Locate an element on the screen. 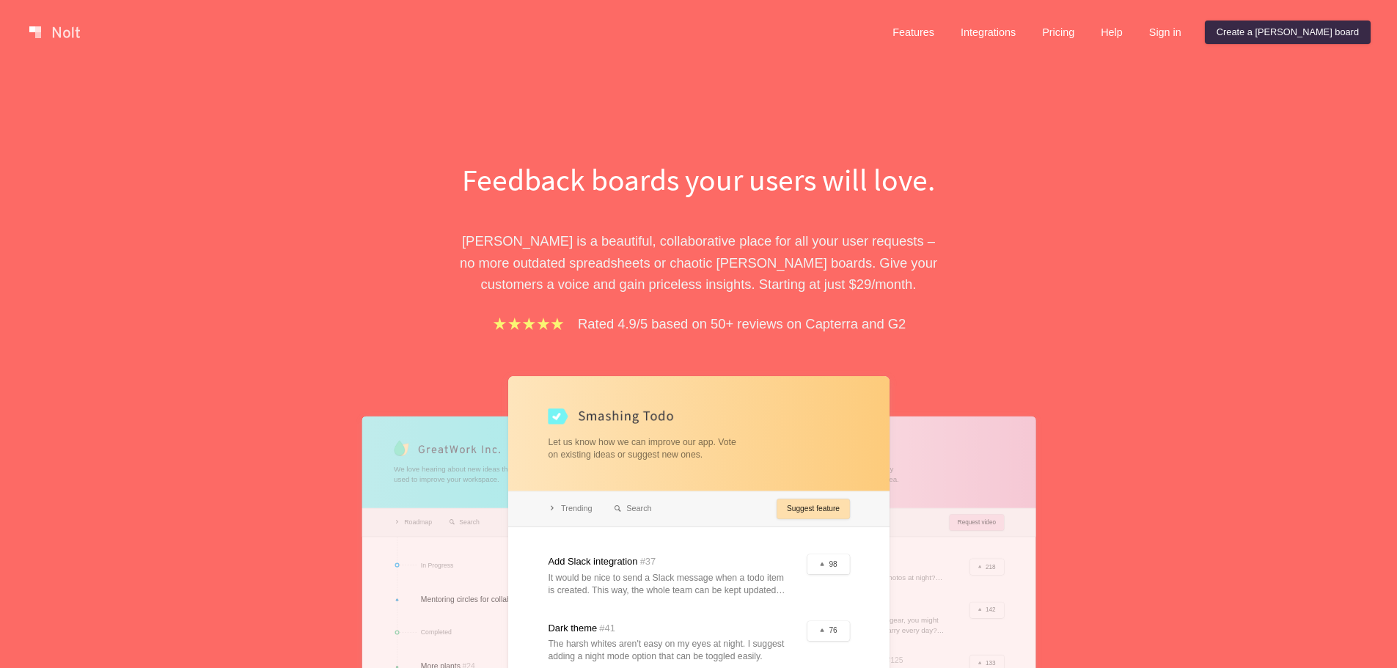 This screenshot has height=668, width=1397. a: Integrations is located at coordinates (988, 32).